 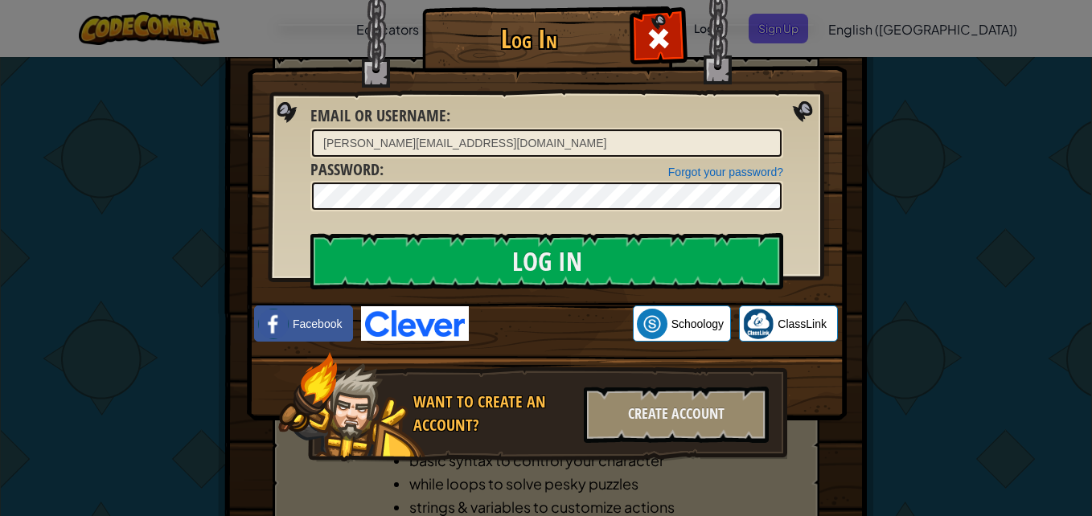 What do you see at coordinates (758, 324) in the screenshot?
I see `img: classlink-logo-small.png` at bounding box center [758, 324].